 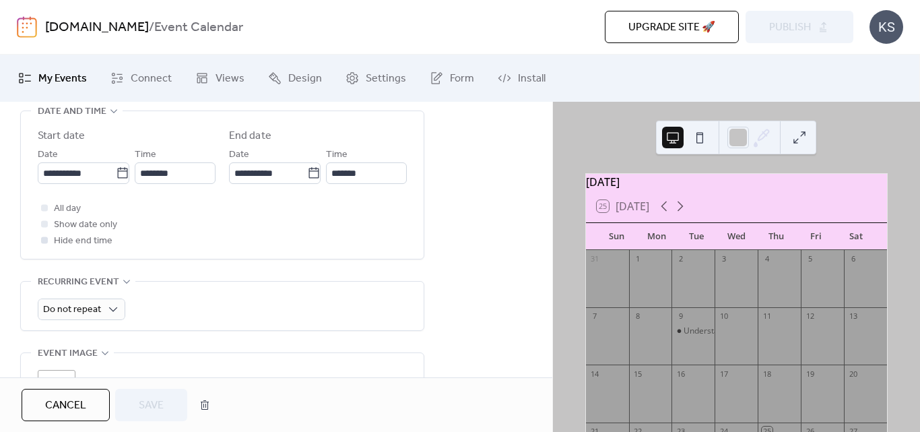 What do you see at coordinates (766, 316) in the screenshot?
I see `div: 11` at bounding box center [766, 316].